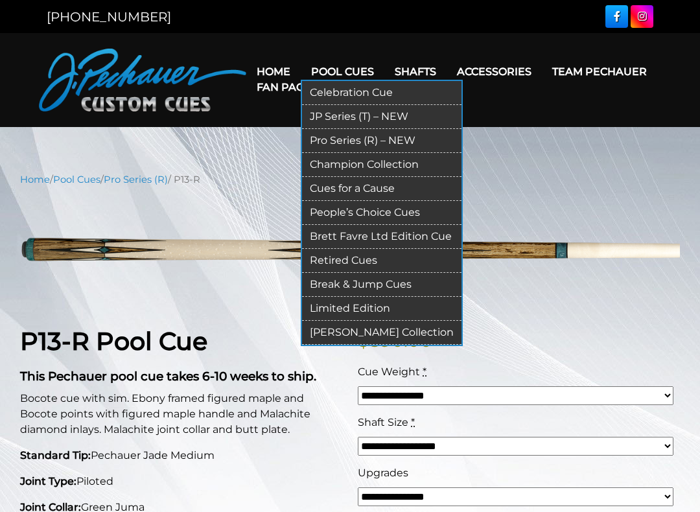 The image size is (700, 512). I want to click on a: Champion Collection, so click(382, 165).